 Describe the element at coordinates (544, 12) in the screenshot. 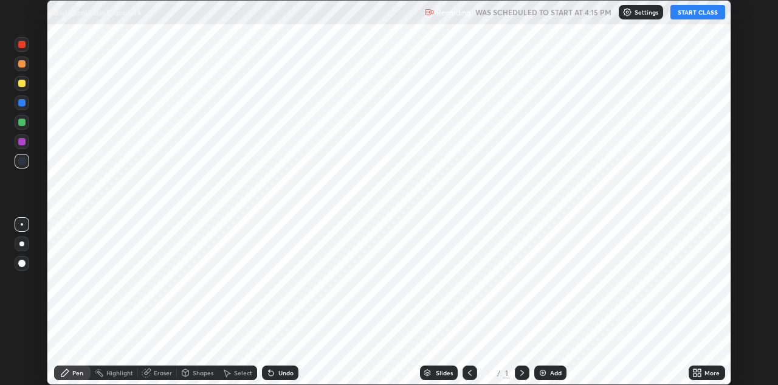

I see `h5: WAS SCHEDULED TO START AT 4:15 PM` at that location.